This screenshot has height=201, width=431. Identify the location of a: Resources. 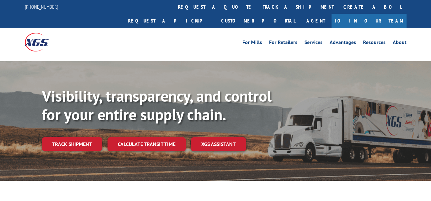
(375, 43).